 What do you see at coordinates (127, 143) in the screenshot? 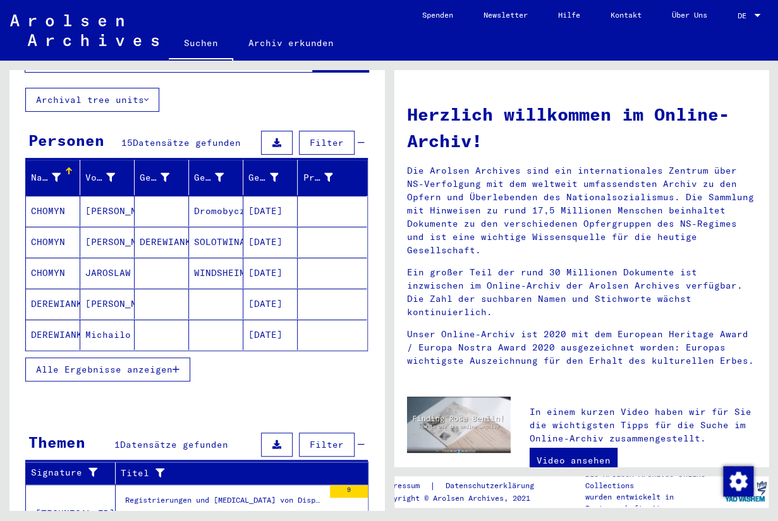
I see `span: 15` at bounding box center [127, 143].